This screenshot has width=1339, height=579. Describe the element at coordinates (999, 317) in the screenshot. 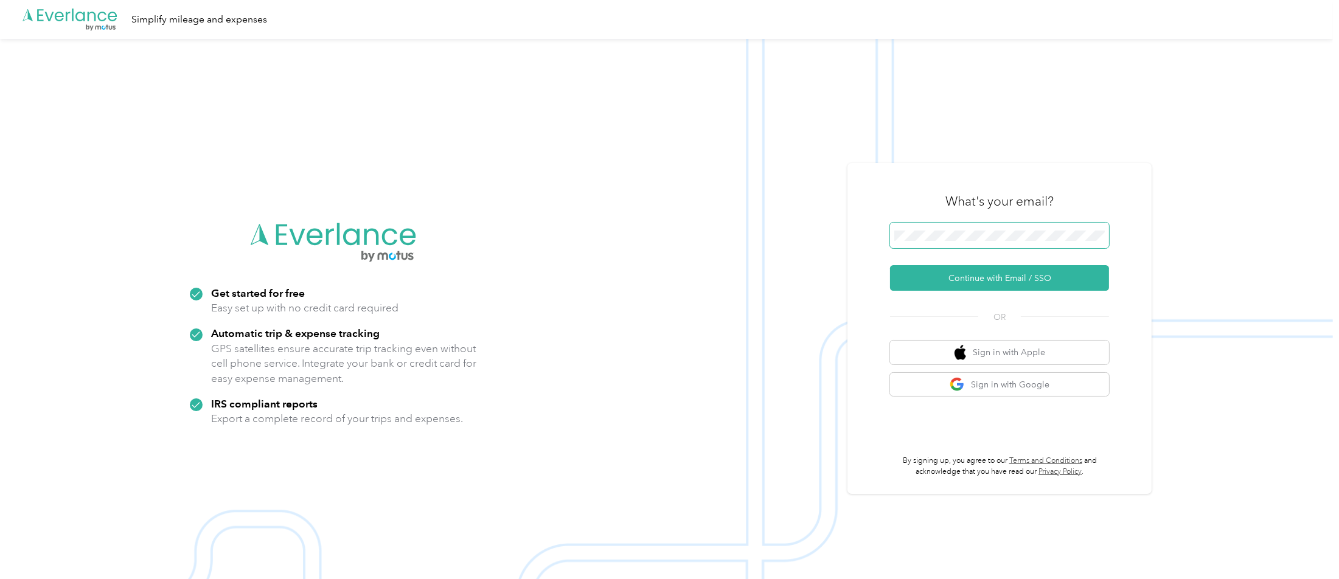

I see `span: OR` at that location.